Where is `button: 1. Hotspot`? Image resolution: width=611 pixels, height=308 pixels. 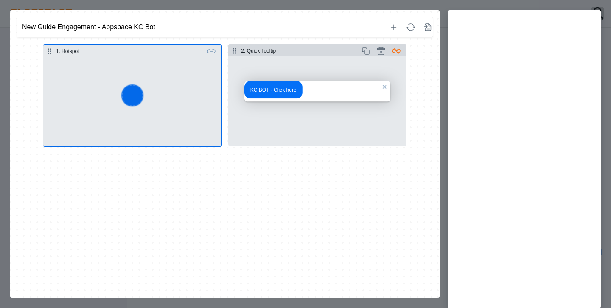
button: 1. Hotspot is located at coordinates (68, 51).